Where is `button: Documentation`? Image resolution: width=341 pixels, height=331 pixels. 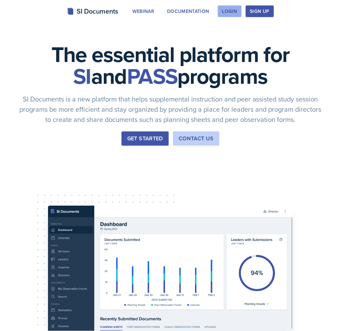
button: Documentation is located at coordinates (188, 11).